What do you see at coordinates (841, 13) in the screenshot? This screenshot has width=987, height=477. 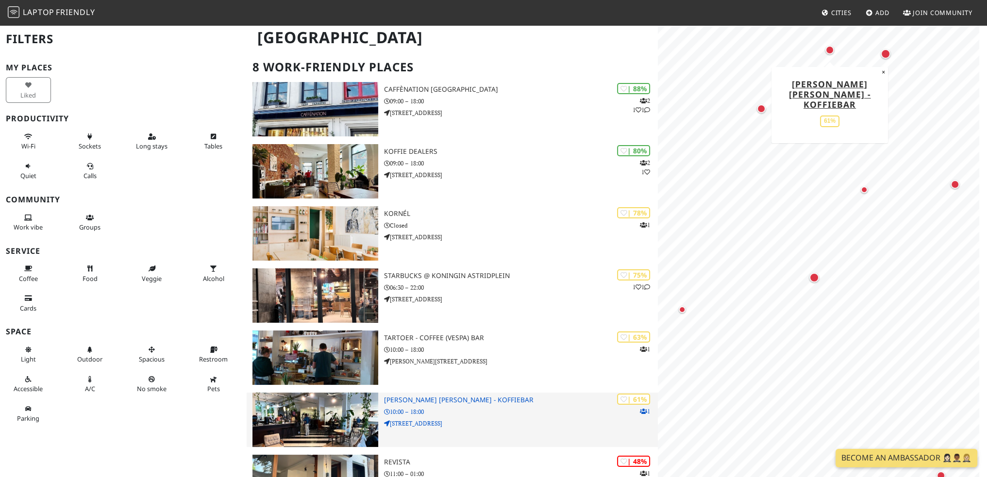 I see `span: Cities` at bounding box center [841, 13].